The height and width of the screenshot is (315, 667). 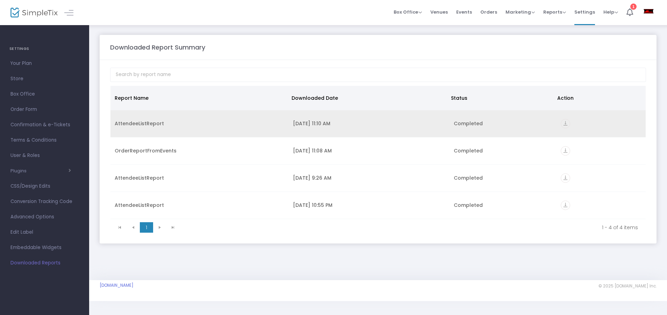 What do you see at coordinates (369, 205) in the screenshot?
I see `div: 7/14/2025 10:55 PM` at bounding box center [369, 205].